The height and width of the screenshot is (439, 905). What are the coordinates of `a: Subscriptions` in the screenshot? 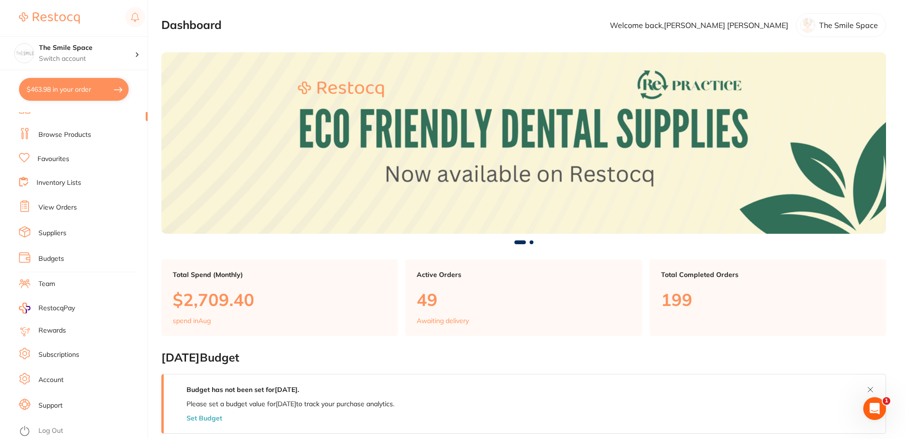 It's located at (59, 355).